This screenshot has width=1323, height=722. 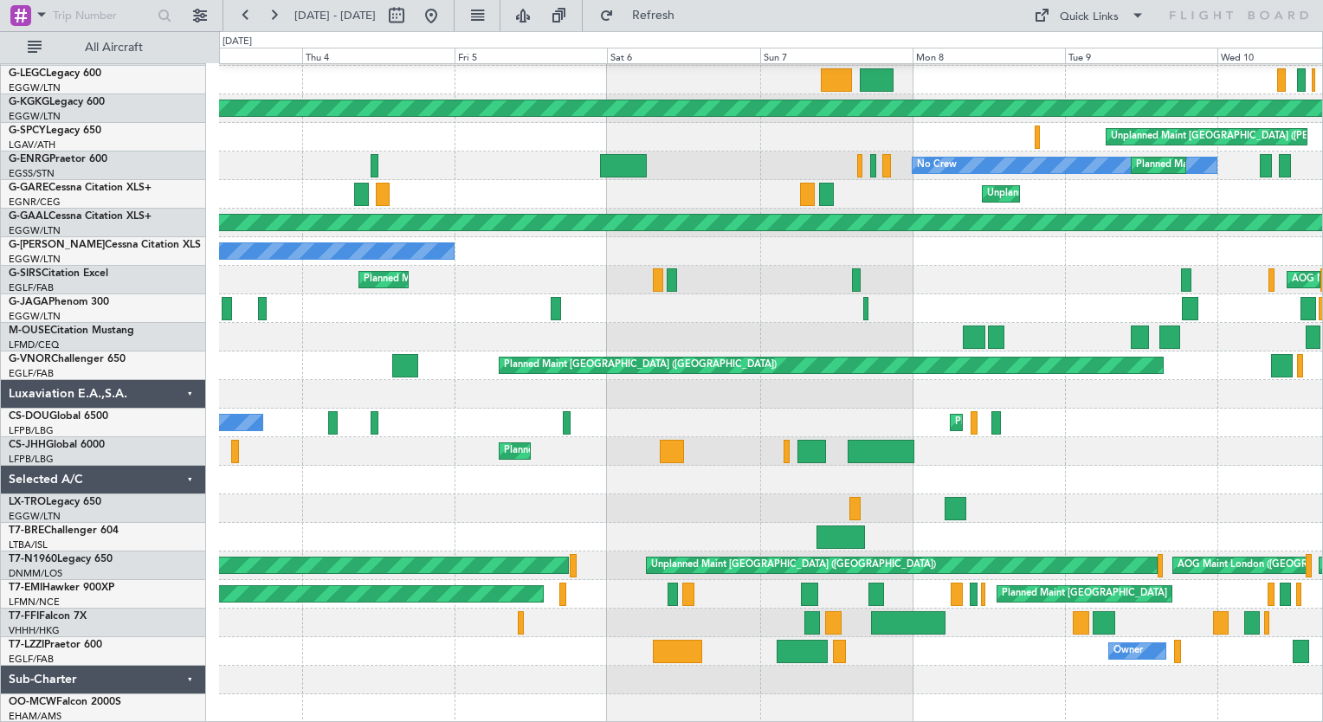 What do you see at coordinates (29, 359) in the screenshot?
I see `span: G-VNOR` at bounding box center [29, 359].